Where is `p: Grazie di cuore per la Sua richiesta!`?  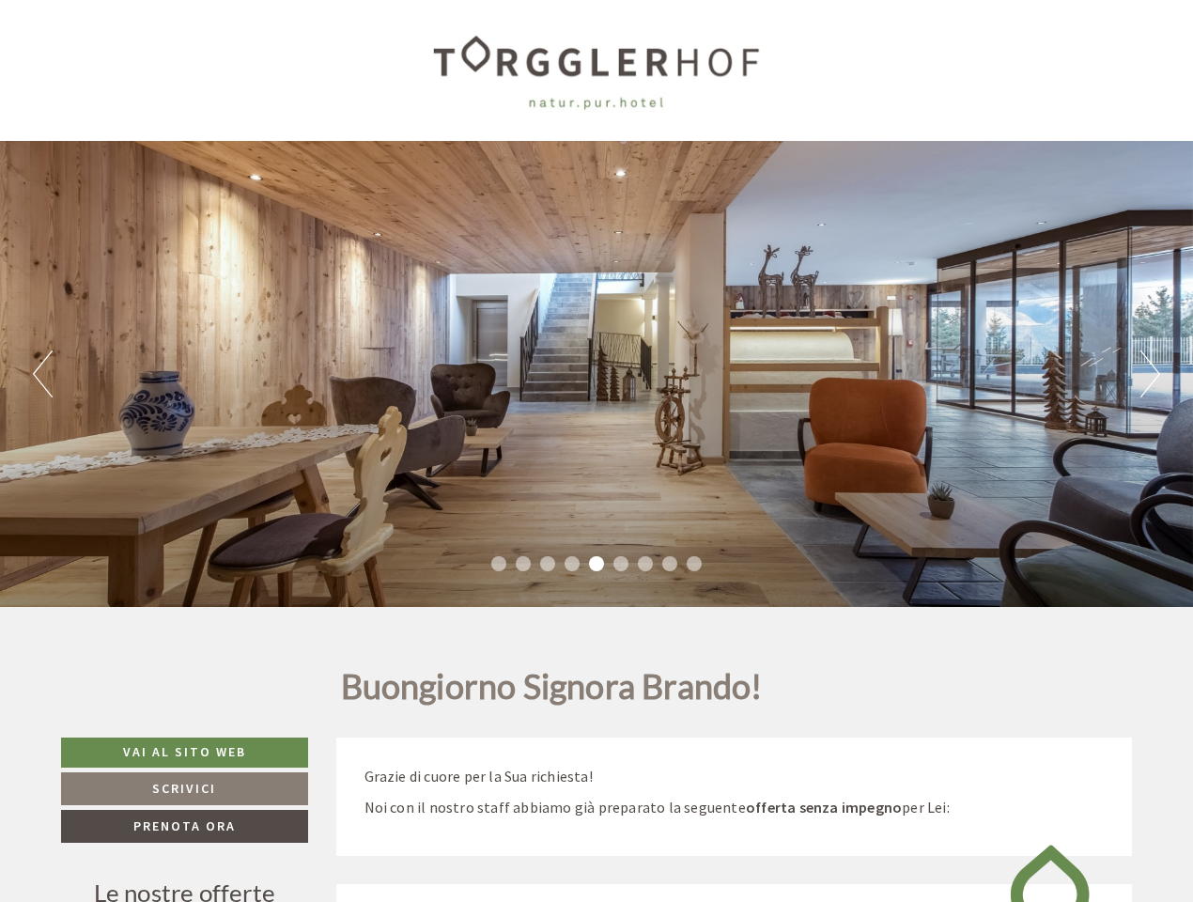 p: Grazie di cuore per la Sua richiesta! is located at coordinates (735, 776).